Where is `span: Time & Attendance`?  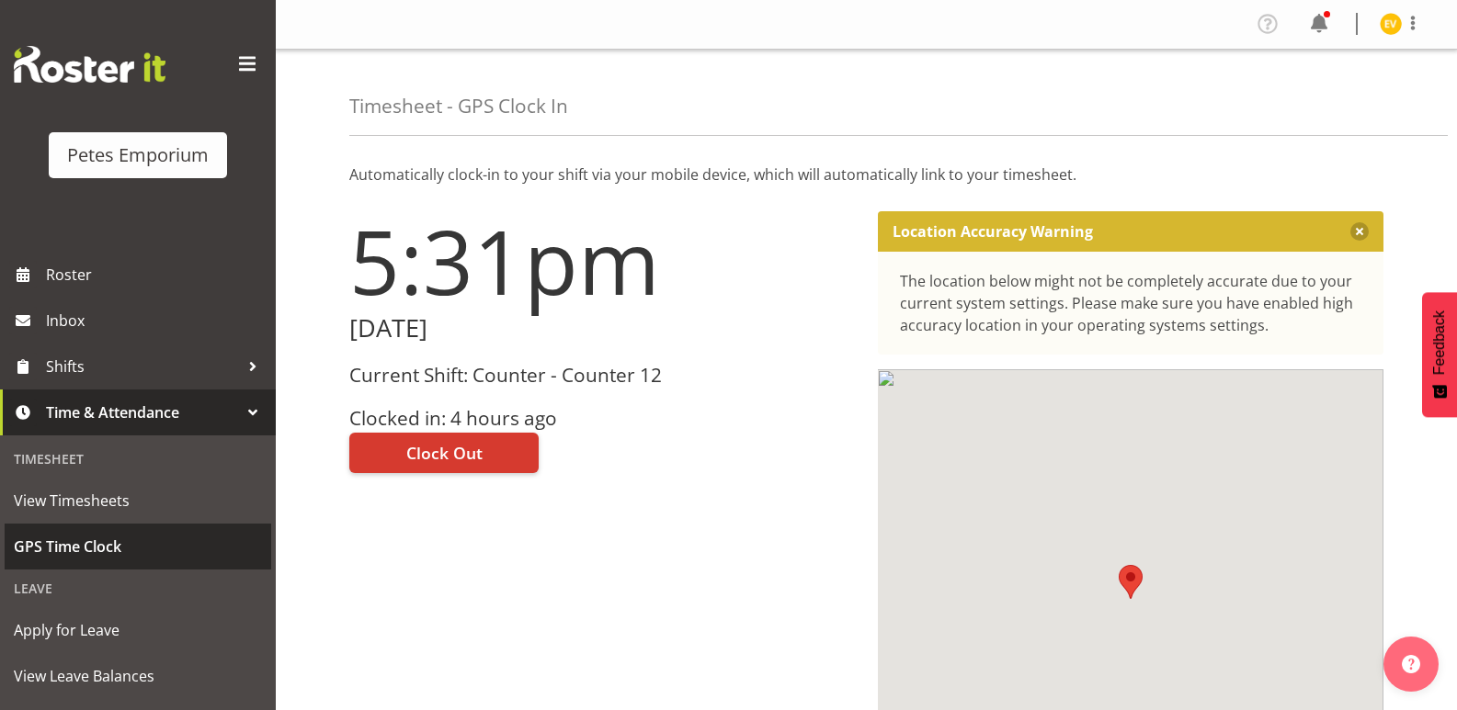 span: Time & Attendance is located at coordinates (142, 413).